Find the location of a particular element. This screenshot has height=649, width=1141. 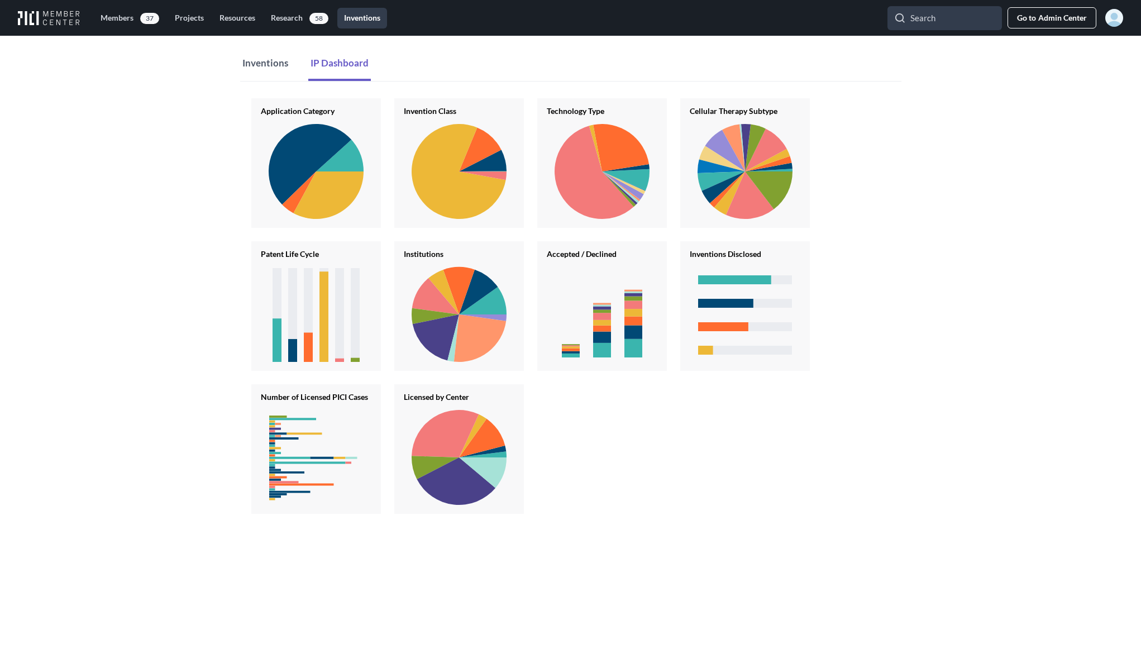

span: Admin Center is located at coordinates (1062, 18).